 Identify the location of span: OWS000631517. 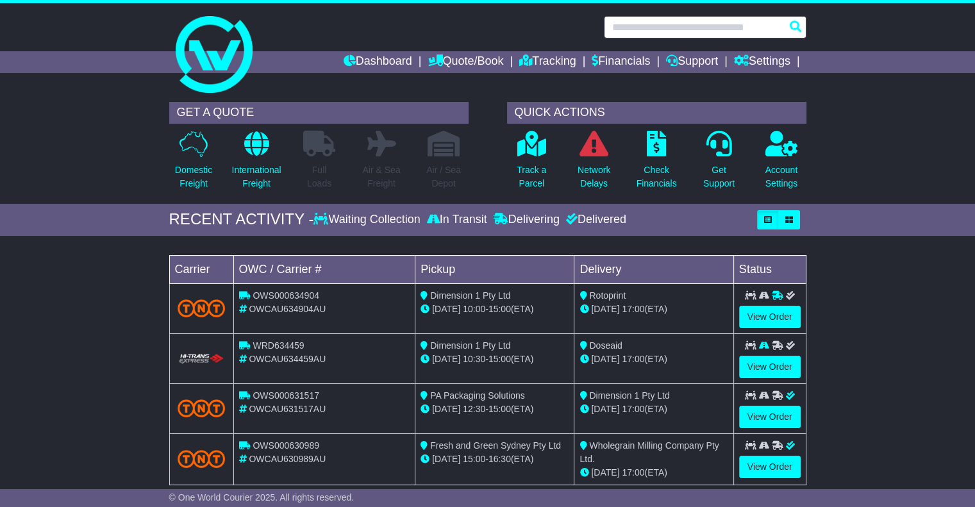
(286, 395).